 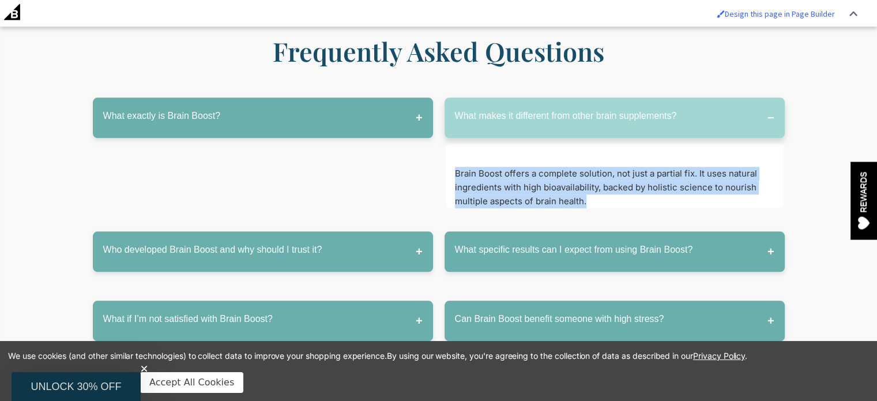 I want to click on button: Who developed Brain Boost and why should I trust it?, so click(x=263, y=251).